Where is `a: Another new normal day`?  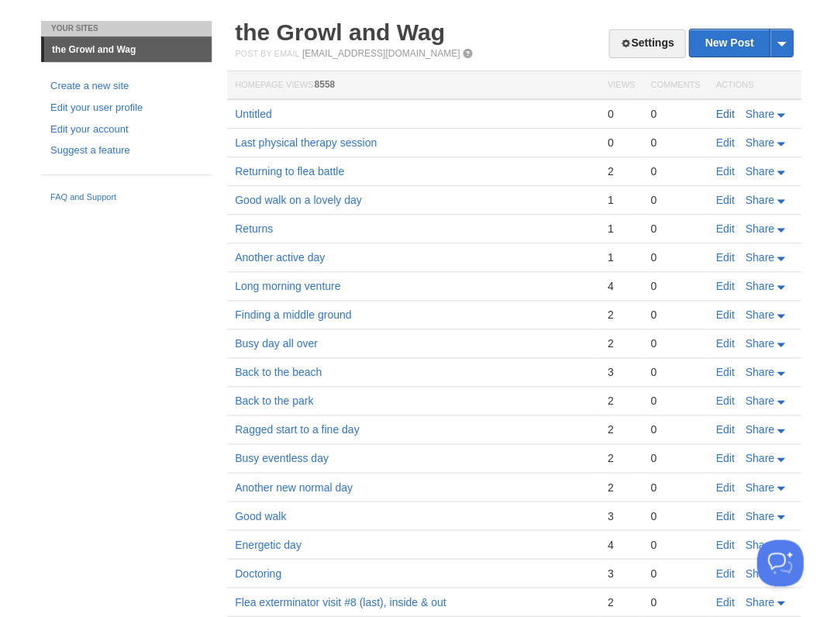
a: Another new normal day is located at coordinates (294, 487).